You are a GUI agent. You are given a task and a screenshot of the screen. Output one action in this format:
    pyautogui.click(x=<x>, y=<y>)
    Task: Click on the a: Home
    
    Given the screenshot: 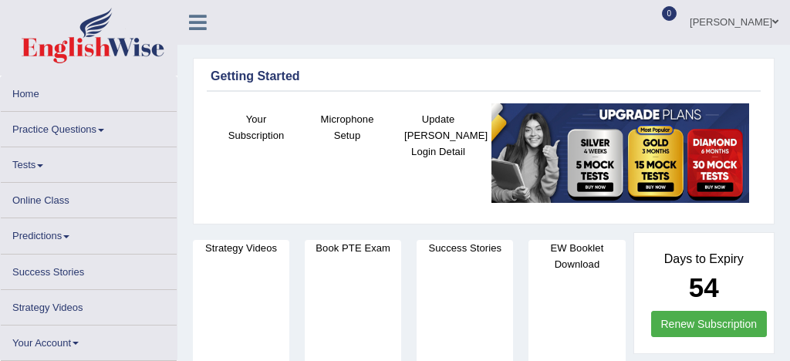 What is the action you would take?
    pyautogui.click(x=89, y=91)
    